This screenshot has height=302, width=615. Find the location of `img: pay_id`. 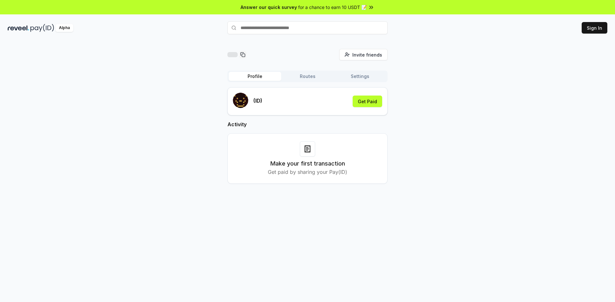

img: pay_id is located at coordinates (42, 28).